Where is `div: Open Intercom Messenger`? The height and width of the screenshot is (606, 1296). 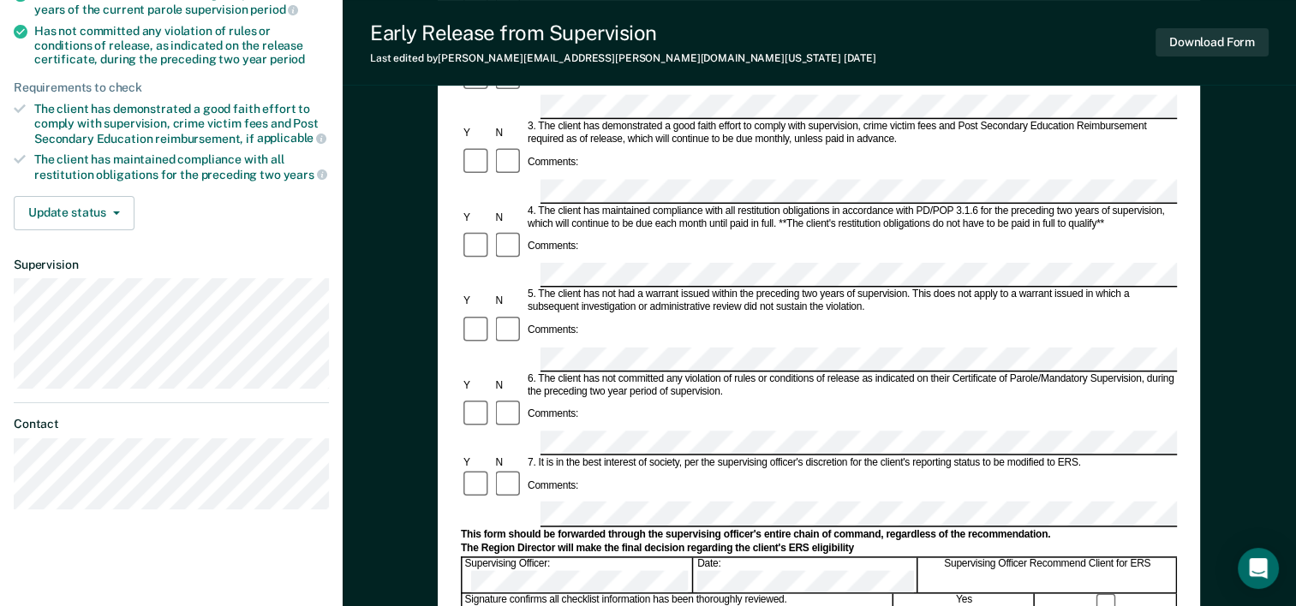 div: Open Intercom Messenger is located at coordinates (1258, 569).